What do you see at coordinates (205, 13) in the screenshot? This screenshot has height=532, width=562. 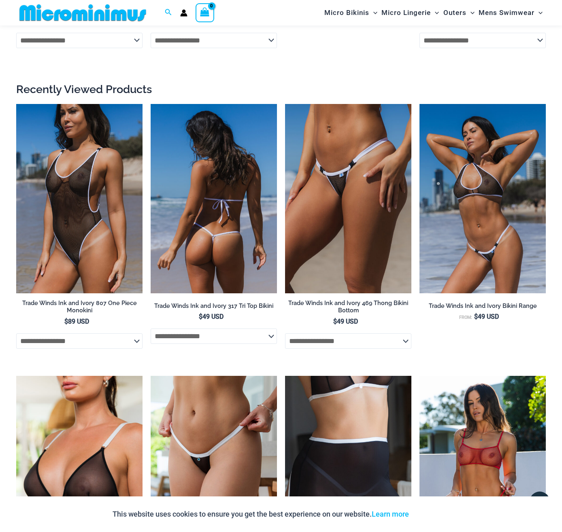 I see `a: View Shopping Cart, empty` at bounding box center [205, 13].